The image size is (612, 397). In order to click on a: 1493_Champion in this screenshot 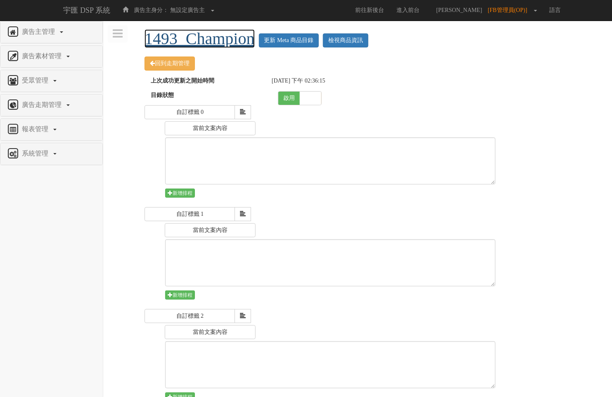, I will do `click(199, 38)`.